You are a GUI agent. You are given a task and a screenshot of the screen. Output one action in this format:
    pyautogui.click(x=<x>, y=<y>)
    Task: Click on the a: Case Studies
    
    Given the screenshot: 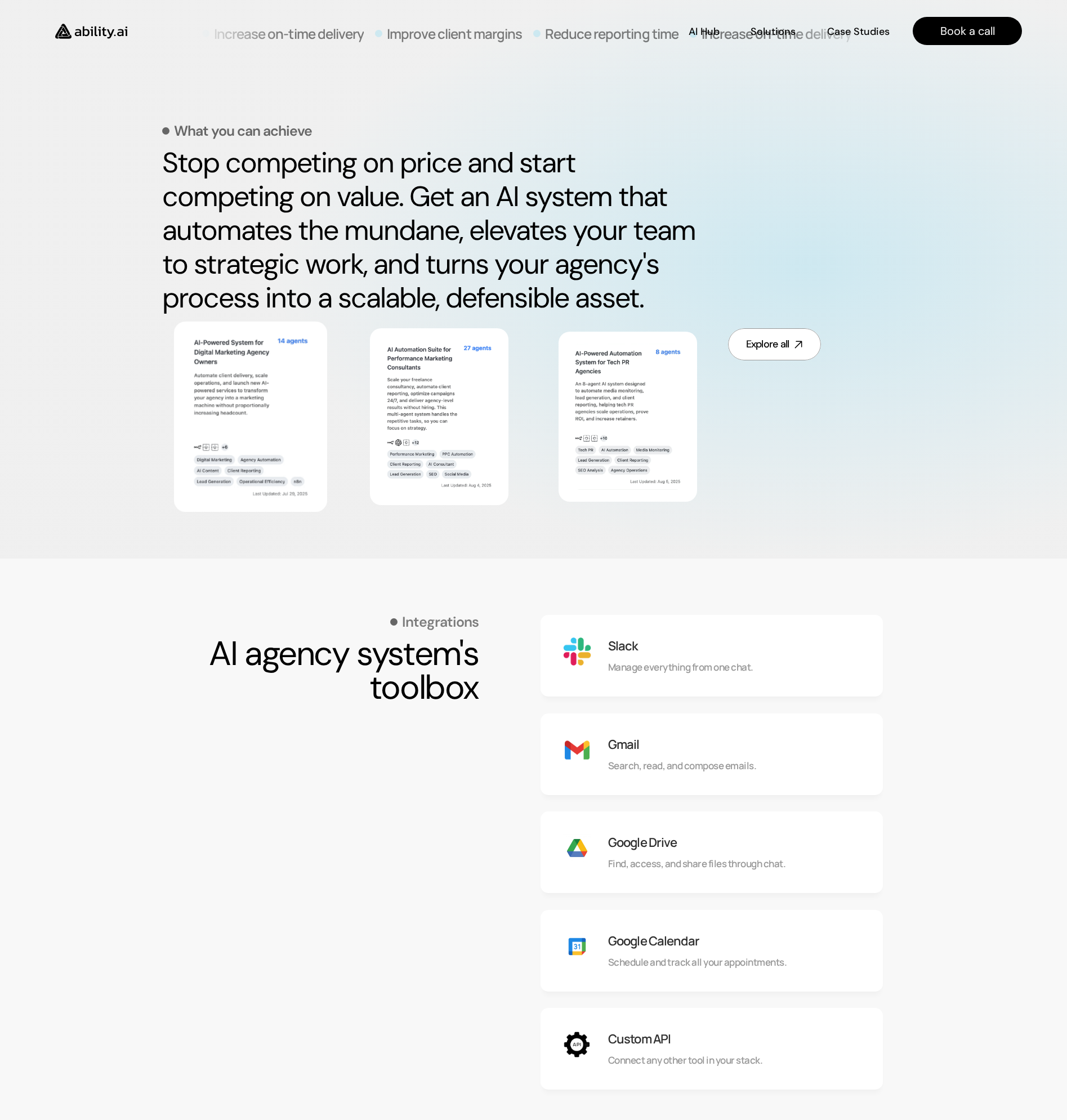 What is the action you would take?
    pyautogui.click(x=858, y=31)
    